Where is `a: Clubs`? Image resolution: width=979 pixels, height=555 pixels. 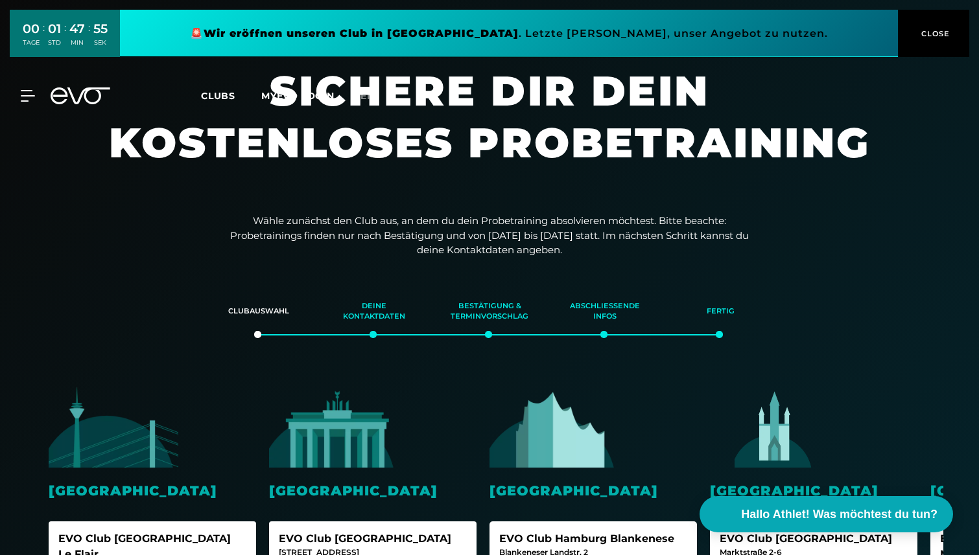
a: Clubs is located at coordinates (231, 95).